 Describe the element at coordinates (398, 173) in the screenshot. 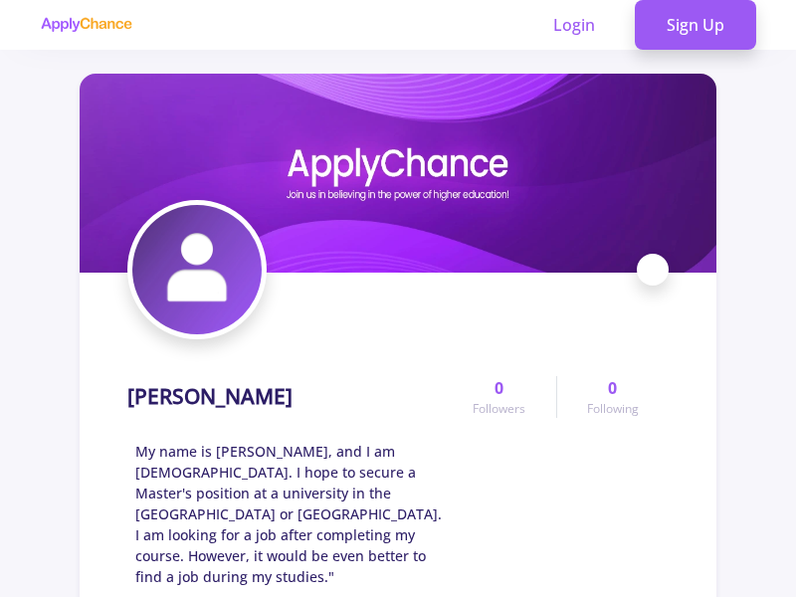

I see `img: SoheiL Shariaticover image` at that location.